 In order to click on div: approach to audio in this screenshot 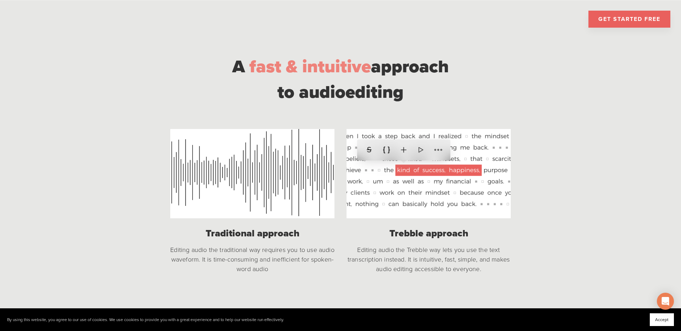, I will do `click(340, 79)`.